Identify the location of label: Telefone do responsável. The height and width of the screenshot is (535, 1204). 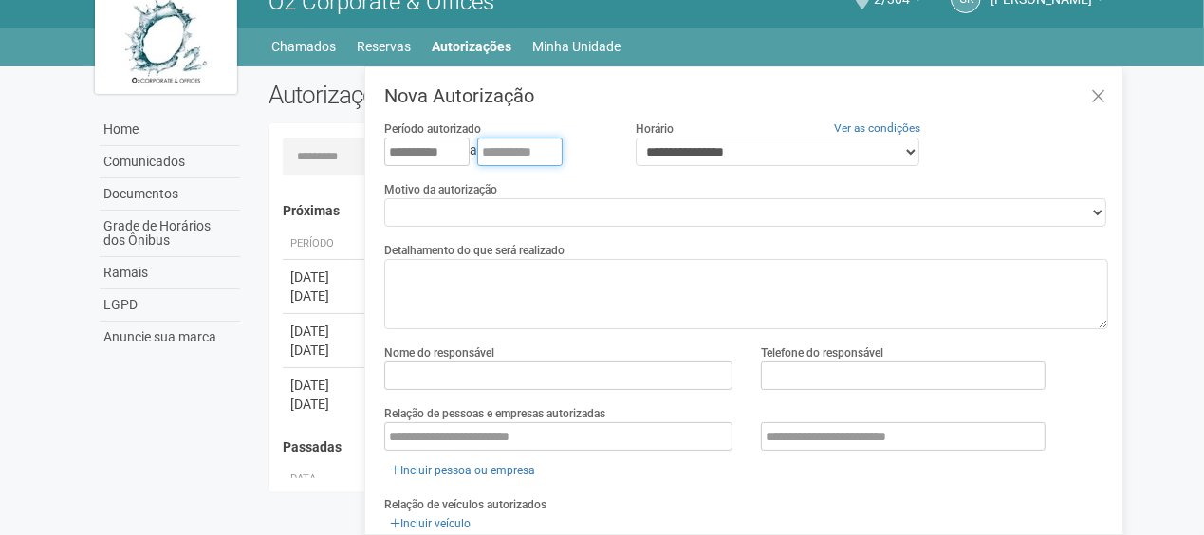
(822, 353).